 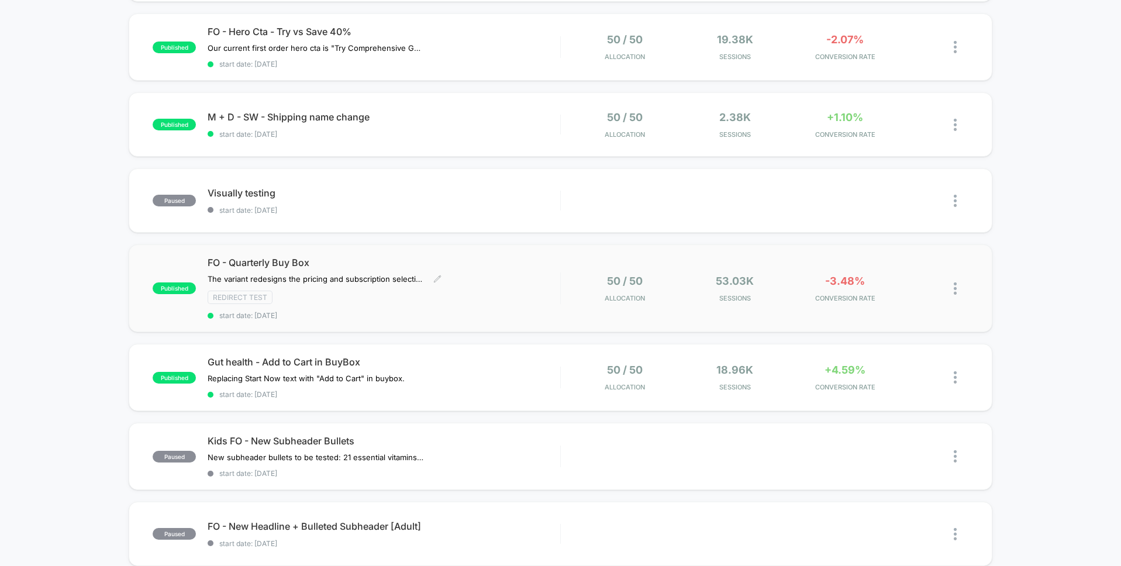 What do you see at coordinates (845, 117) in the screenshot?
I see `span: +1.10%` at bounding box center [845, 117].